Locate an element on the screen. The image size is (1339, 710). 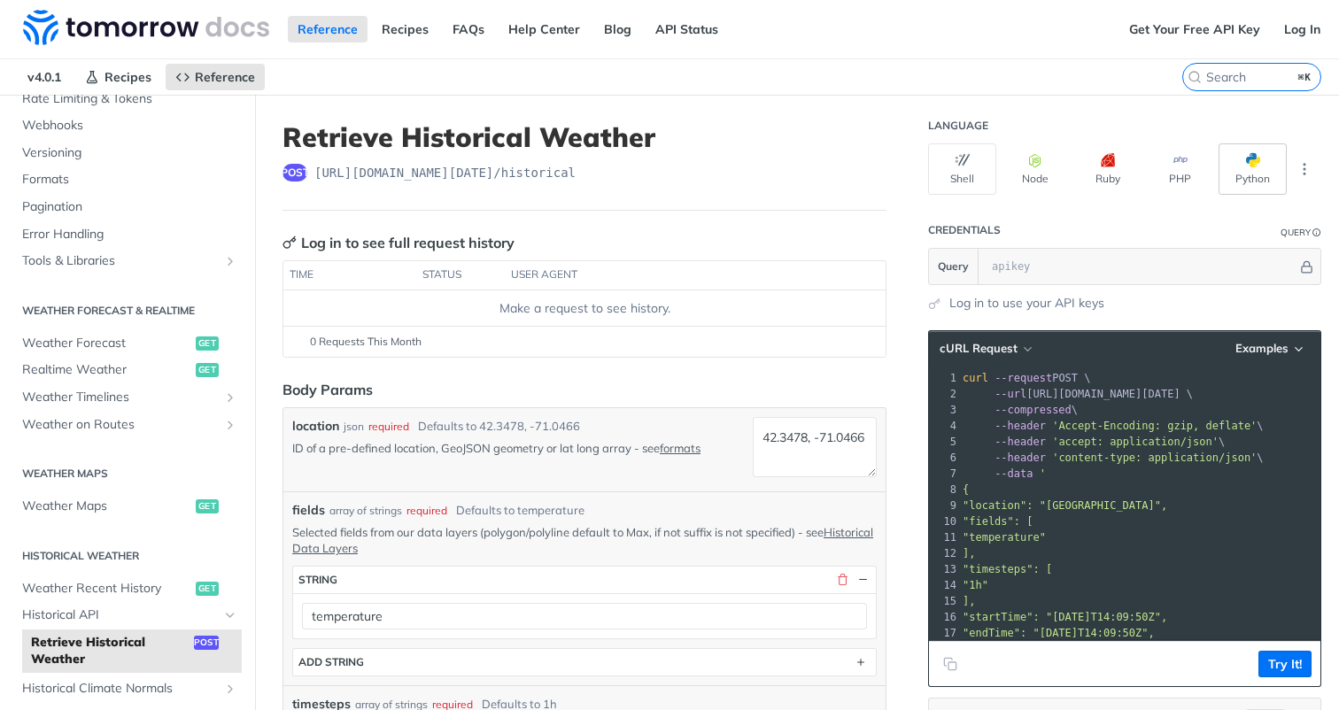
span: Rate Limiting & Tokens is located at coordinates (129, 99).